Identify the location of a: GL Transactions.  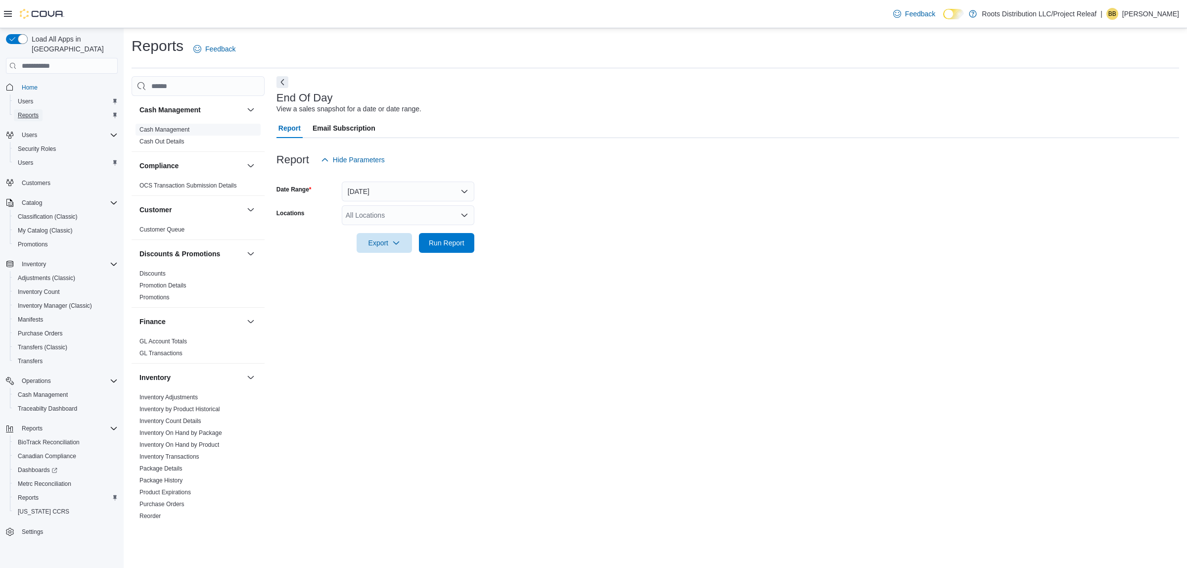
(161, 353).